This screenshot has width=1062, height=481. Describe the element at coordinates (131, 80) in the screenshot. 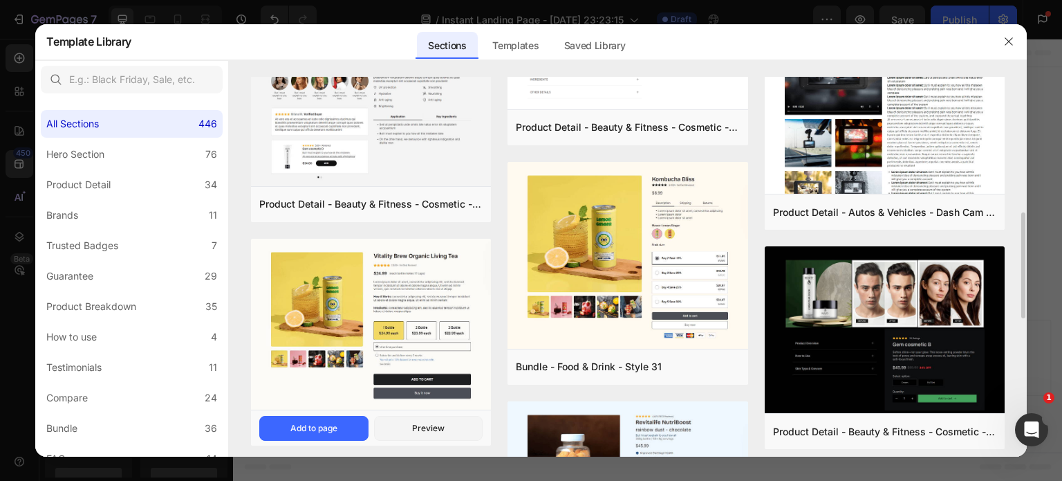

I see `input: E.g.: Black Friday, Sale, etc.` at that location.